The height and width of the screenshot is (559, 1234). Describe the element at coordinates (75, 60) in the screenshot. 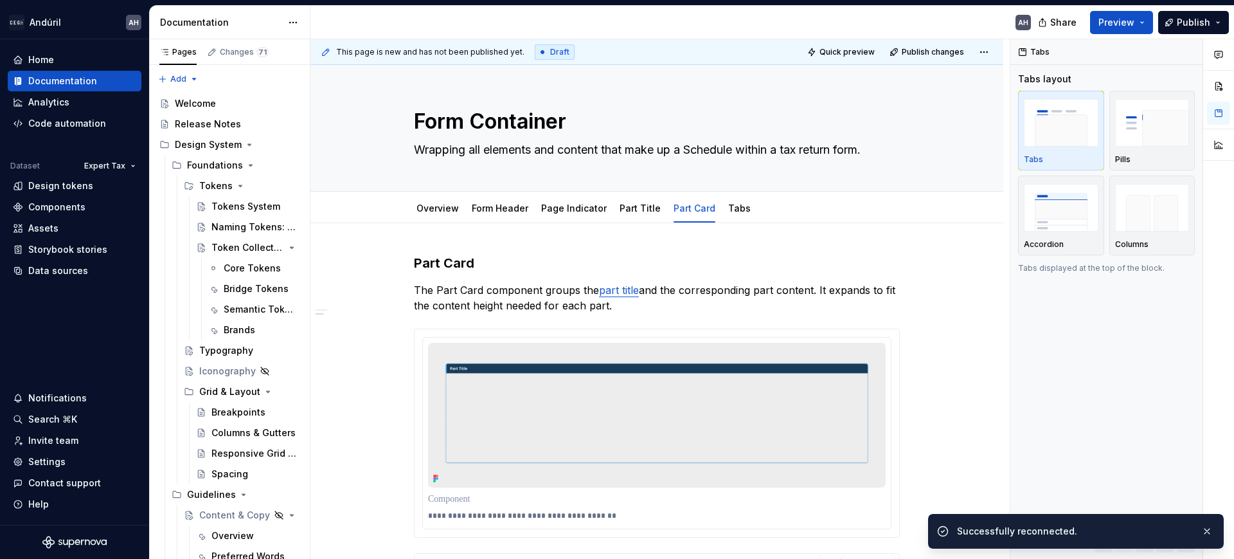

I see `a: Home` at that location.